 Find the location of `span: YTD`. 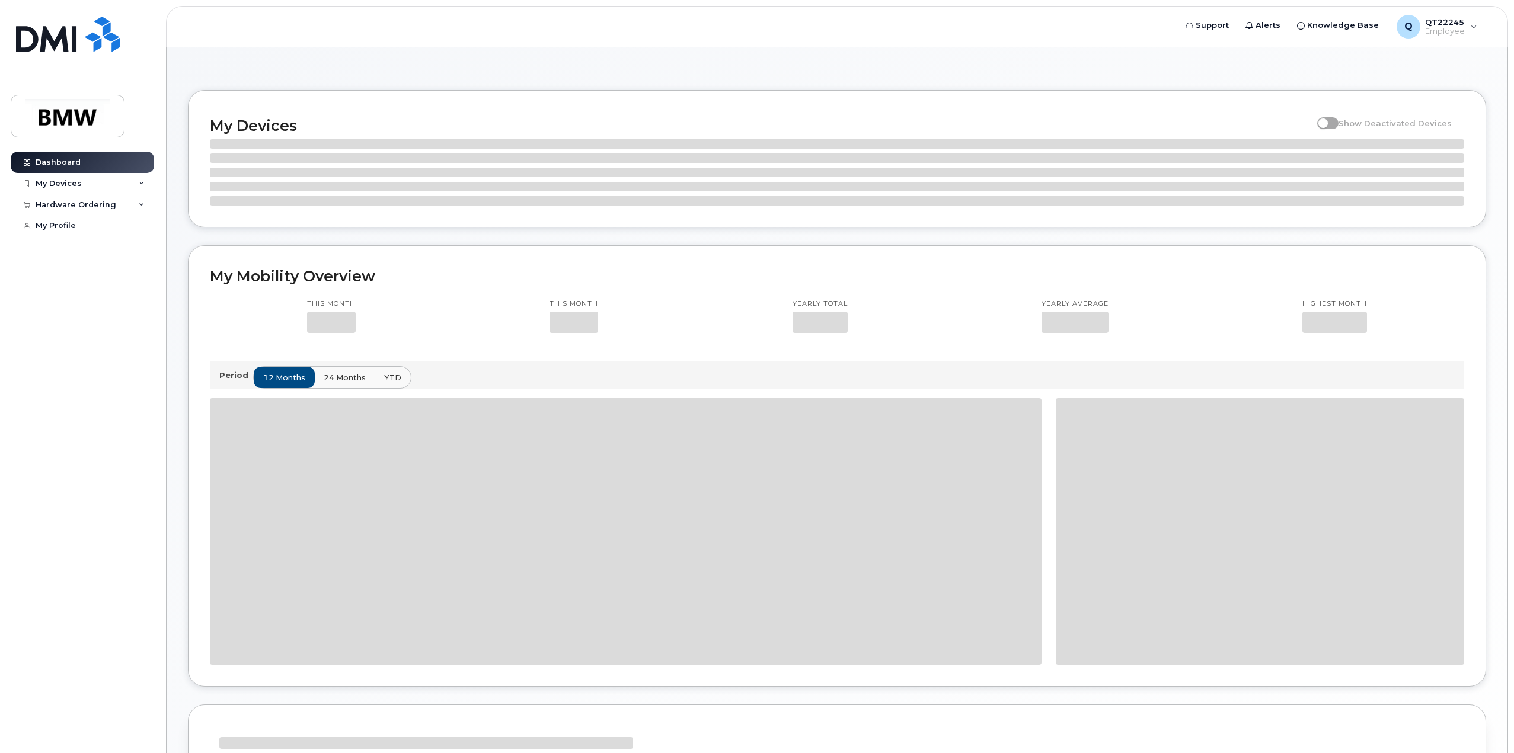

span: YTD is located at coordinates (392, 378).